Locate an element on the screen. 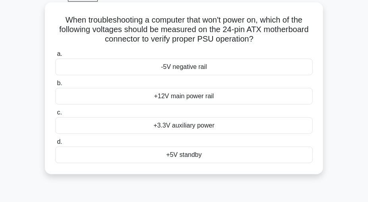 The image size is (368, 202). h5: When troubleshooting a computer that won't power on, which of the following voltages should be me... is located at coordinates (184, 30).